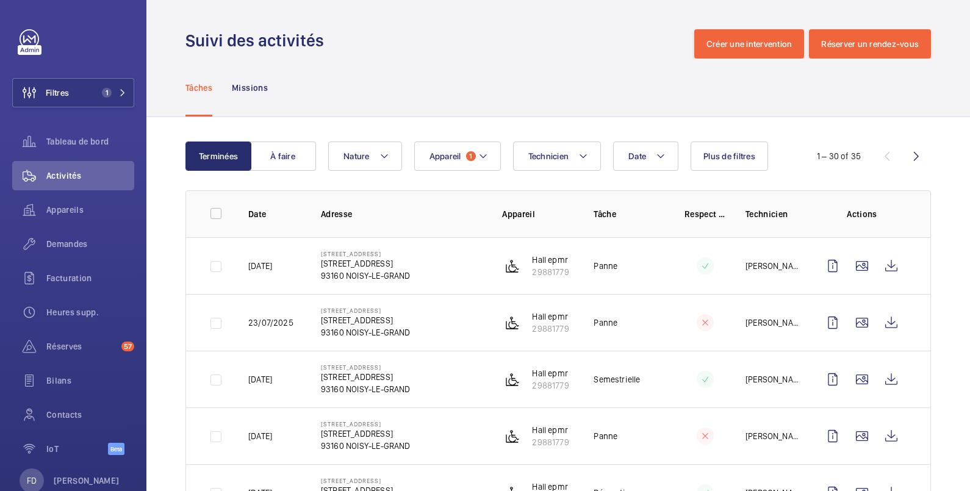 This screenshot has width=970, height=491. What do you see at coordinates (271, 323) in the screenshot?
I see `p: 23/07/2025` at bounding box center [271, 323].